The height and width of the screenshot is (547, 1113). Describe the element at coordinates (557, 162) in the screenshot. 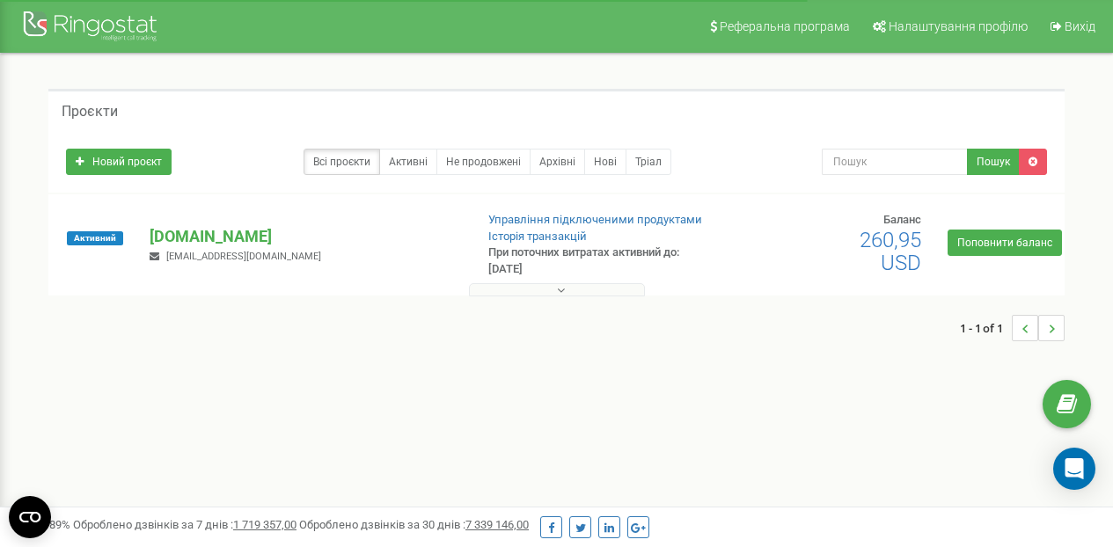

I see `a: Архівні` at that location.